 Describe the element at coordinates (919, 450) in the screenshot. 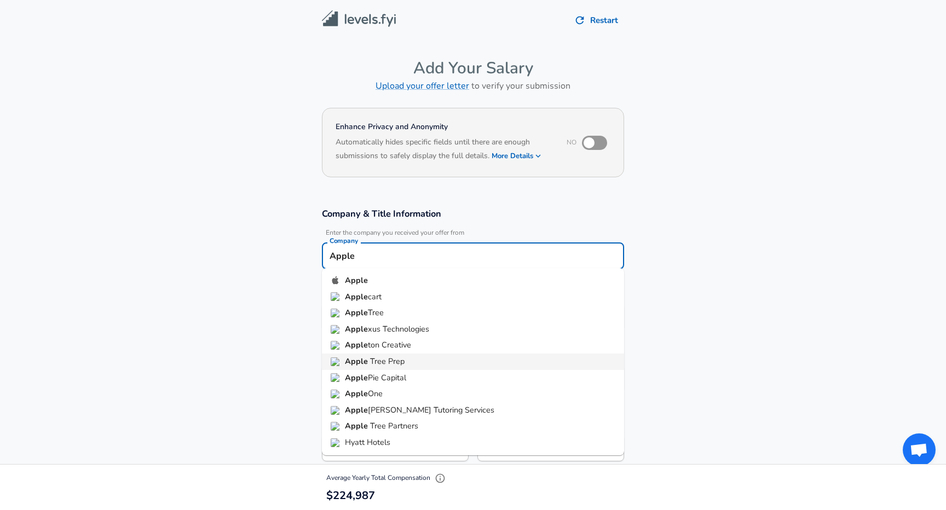

I see `a: Open chat` at that location.